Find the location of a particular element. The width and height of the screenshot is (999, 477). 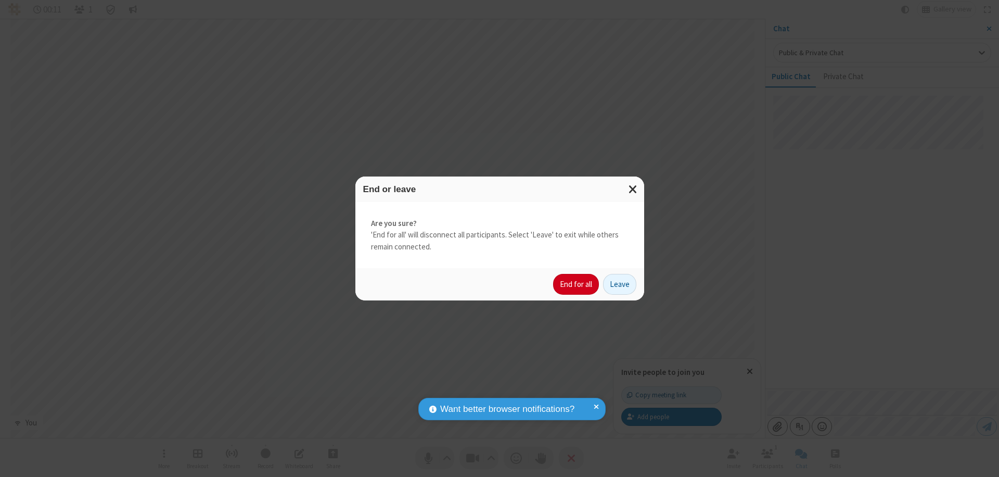

h3: End or leave is located at coordinates (500, 189).